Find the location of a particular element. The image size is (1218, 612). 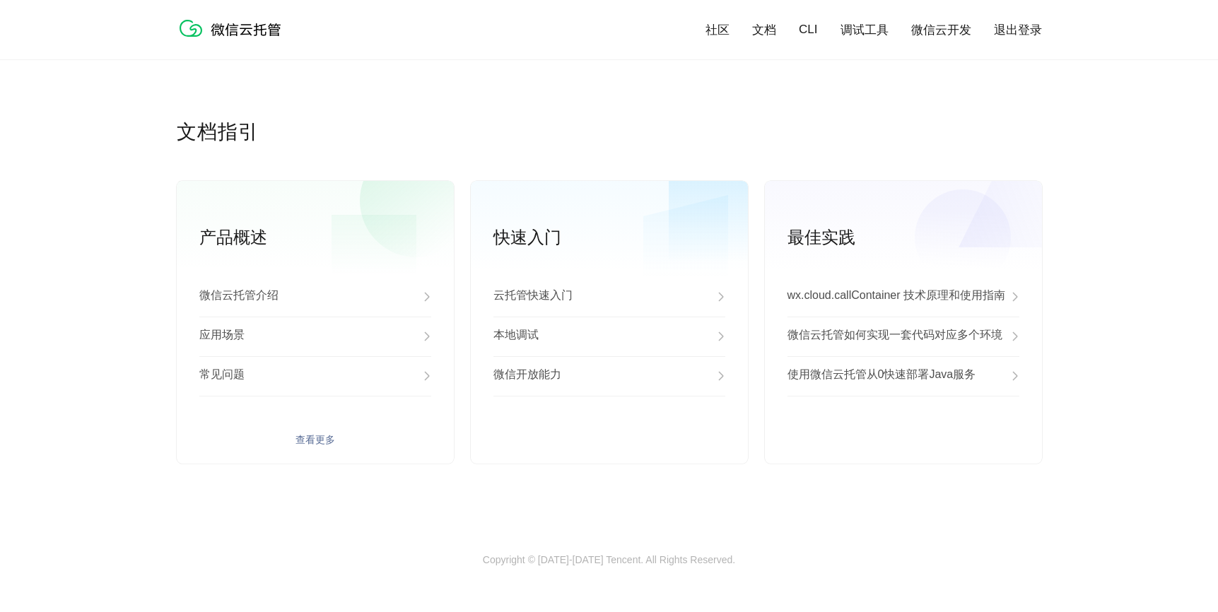

a: 本地调试 is located at coordinates (609, 337).